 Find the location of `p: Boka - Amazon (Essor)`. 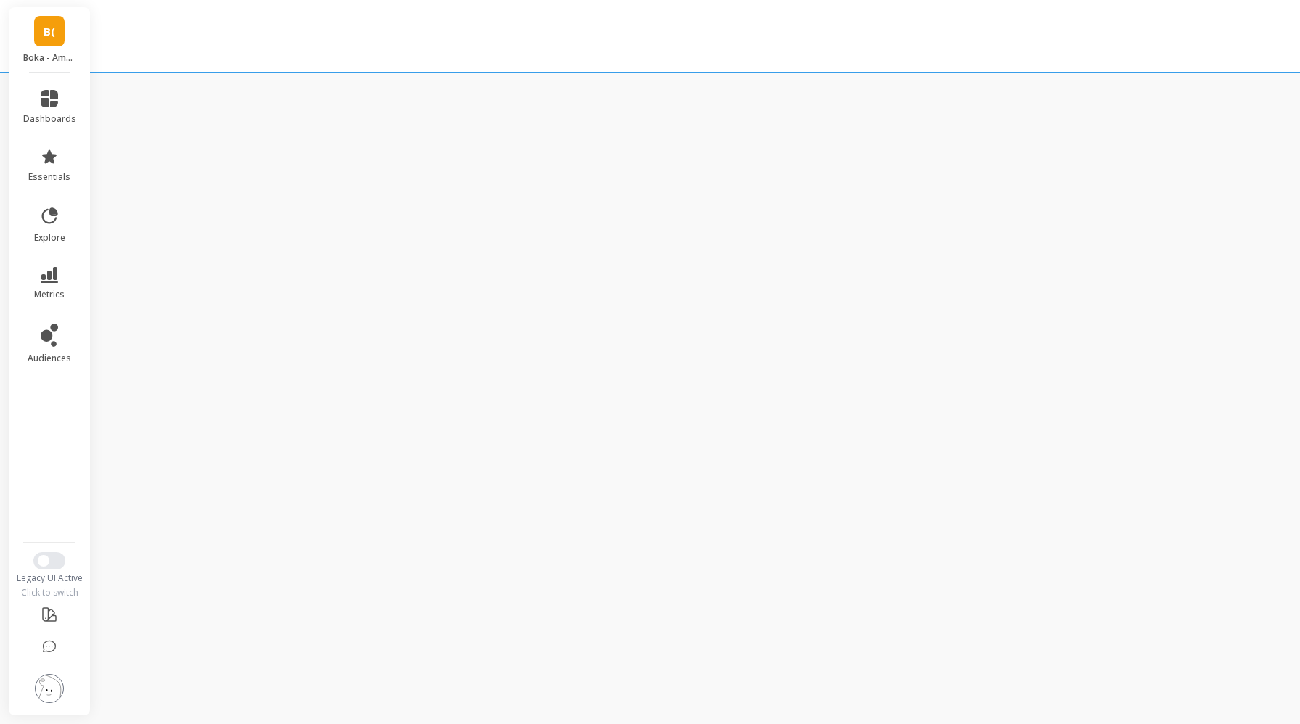

p: Boka - Amazon (Essor) is located at coordinates (49, 58).